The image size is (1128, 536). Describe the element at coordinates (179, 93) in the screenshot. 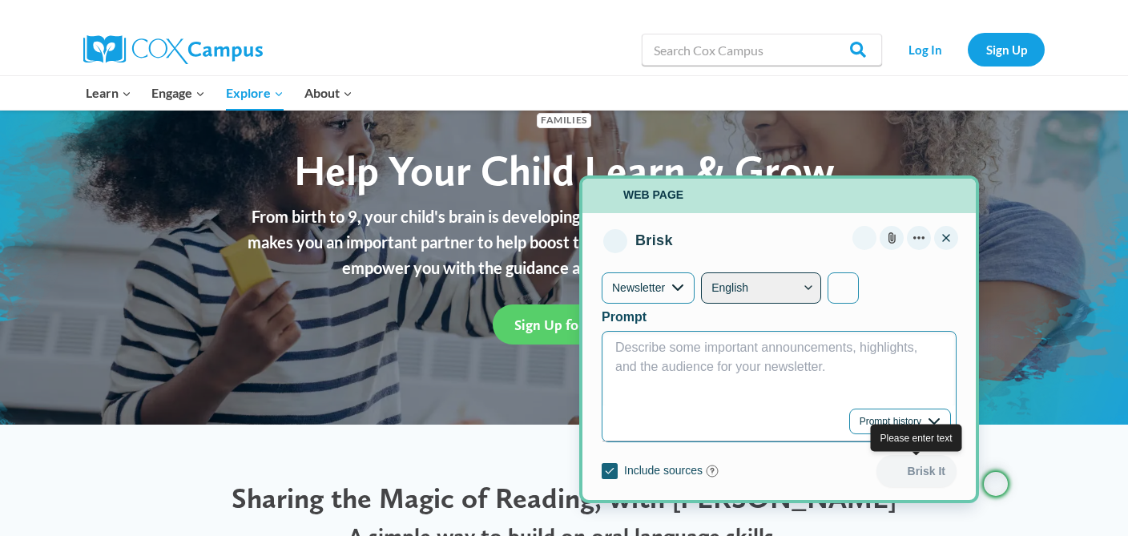

I see `button: Child menu of Engage` at that location.